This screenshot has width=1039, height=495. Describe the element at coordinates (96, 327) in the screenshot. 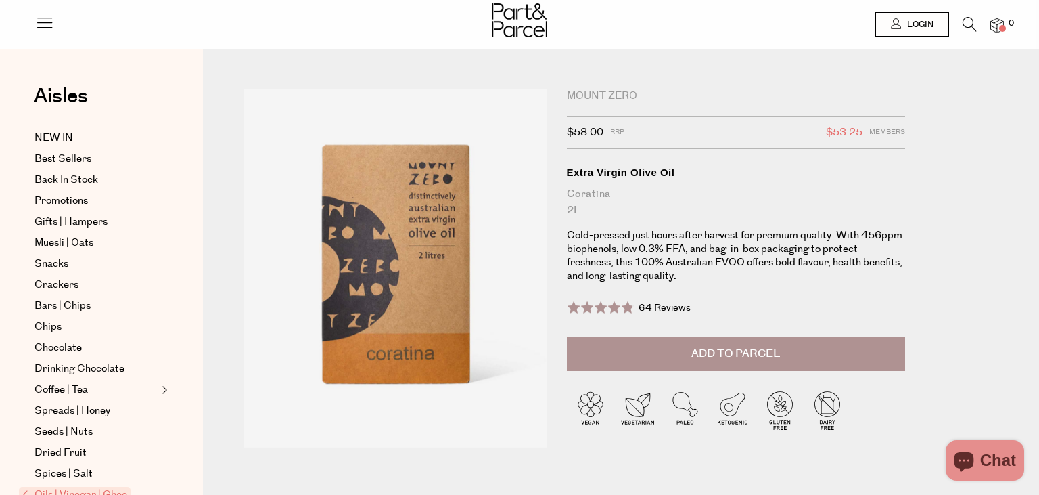

I see `a: Chips` at that location.